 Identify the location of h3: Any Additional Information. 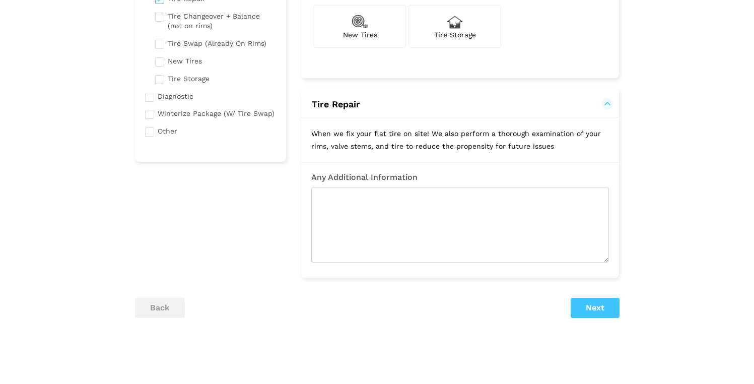
(460, 177).